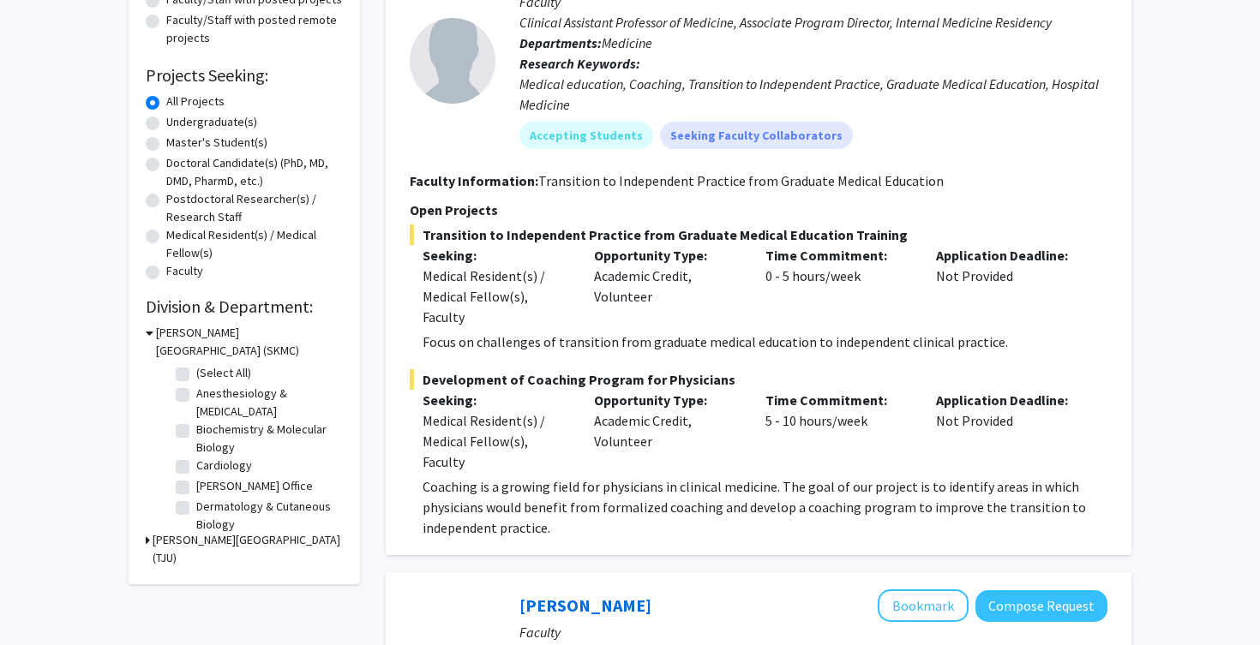 This screenshot has width=1260, height=645. Describe the element at coordinates (758, 235) in the screenshot. I see `span: Transition to Independent Practice from Graduate Medical Education Training` at that location.